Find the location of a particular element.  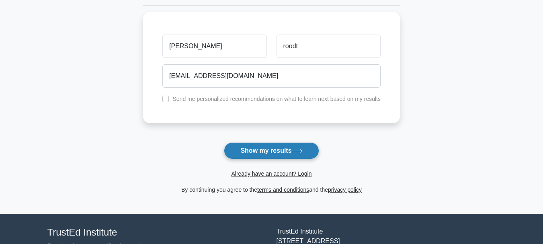

input: First name is located at coordinates (214, 46).